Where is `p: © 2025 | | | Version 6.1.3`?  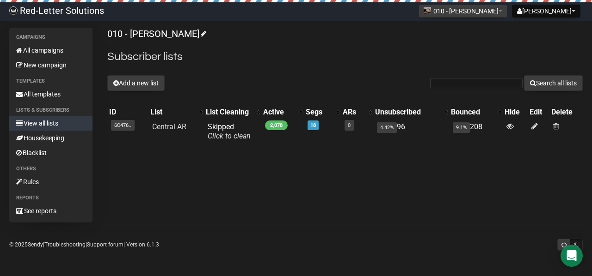
p: © 2025 | | | Version 6.1.3 is located at coordinates (84, 245).